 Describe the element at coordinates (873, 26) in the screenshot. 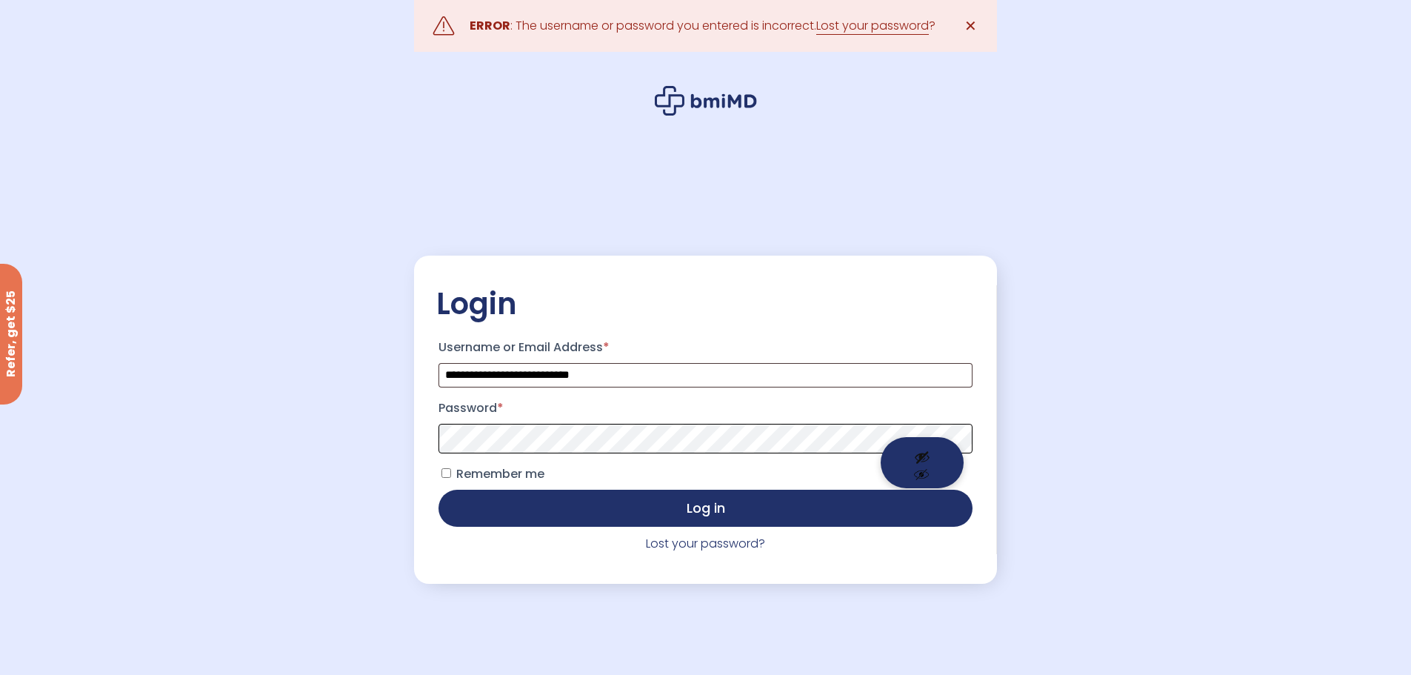

I see `a: Lost your password` at that location.